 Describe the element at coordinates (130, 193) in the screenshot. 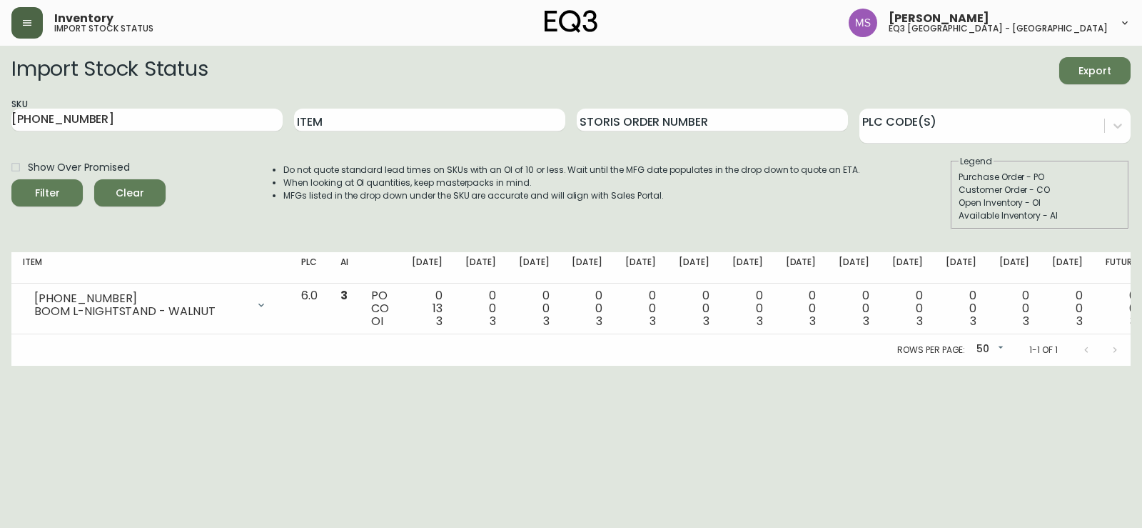

I see `span: Clear` at that location.